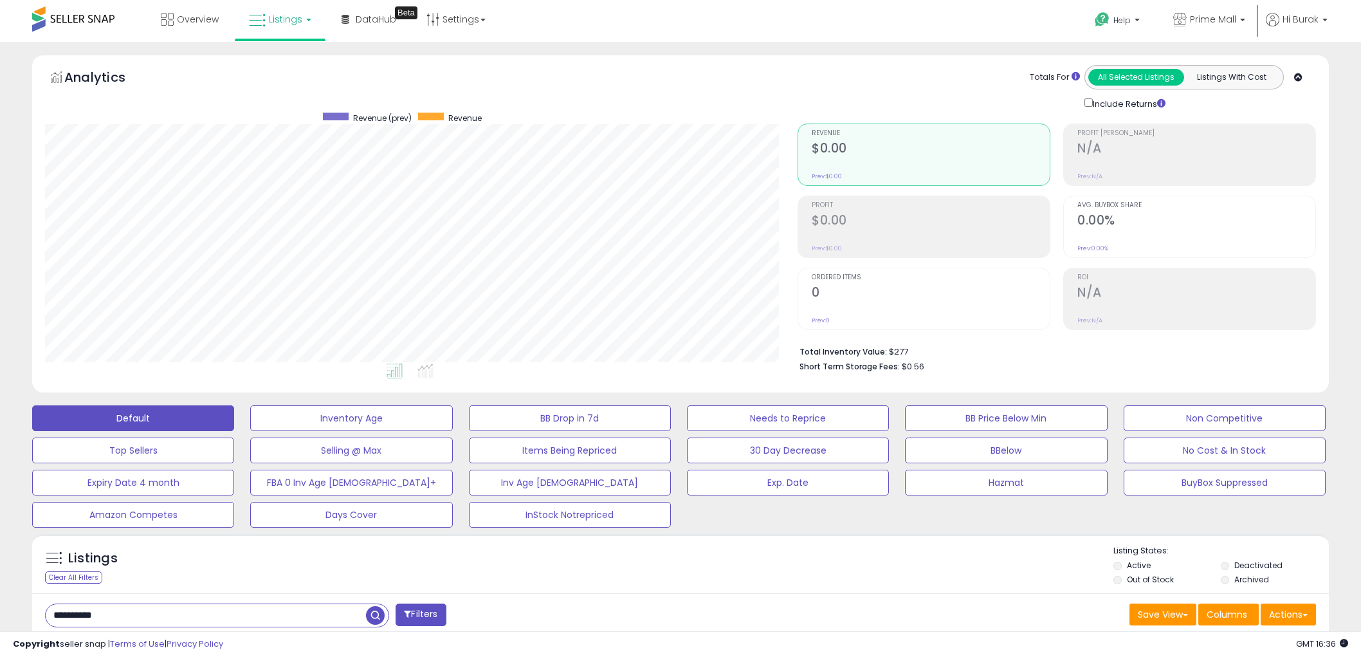  What do you see at coordinates (1225, 450) in the screenshot?
I see `button: No Cost & In Stock` at bounding box center [1225, 450].